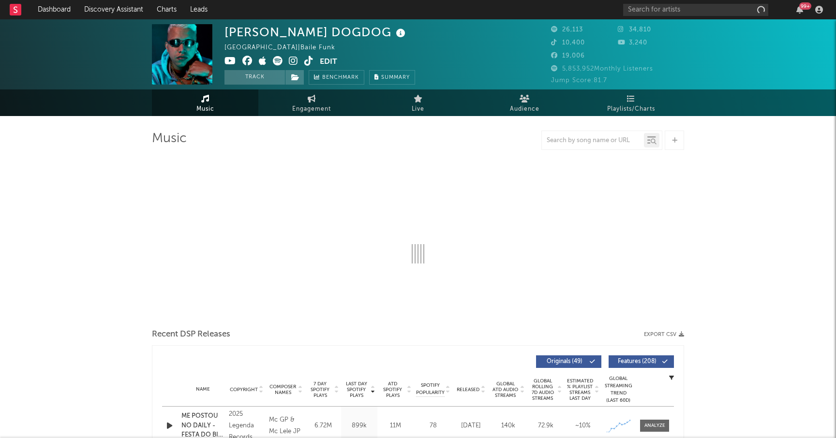 This screenshot has width=836, height=438. I want to click on button: Summary, so click(392, 77).